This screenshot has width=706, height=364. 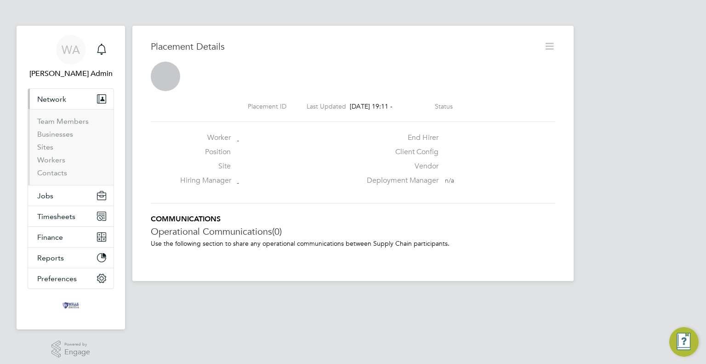 What do you see at coordinates (353, 219) in the screenshot?
I see `h5: COMMUNICATIONS` at bounding box center [353, 219].